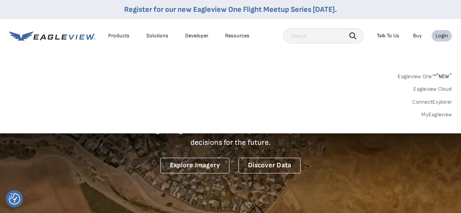 This screenshot has height=213, width=461. I want to click on a: Buy, so click(417, 36).